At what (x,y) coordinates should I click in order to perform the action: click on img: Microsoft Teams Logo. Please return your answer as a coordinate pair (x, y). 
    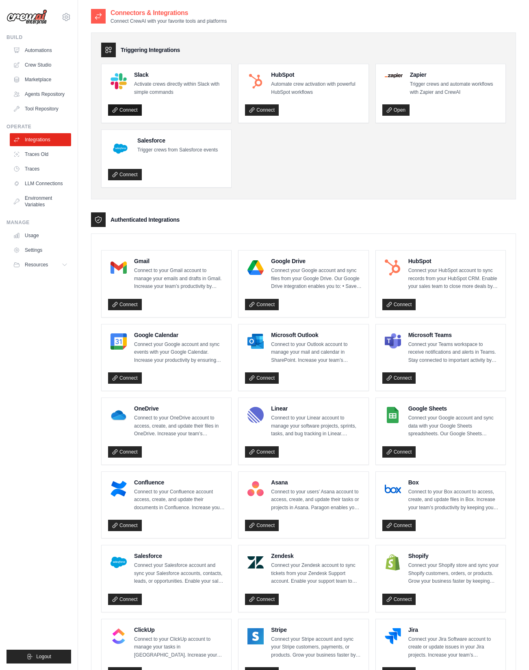
    Looking at the image, I should click on (393, 342).